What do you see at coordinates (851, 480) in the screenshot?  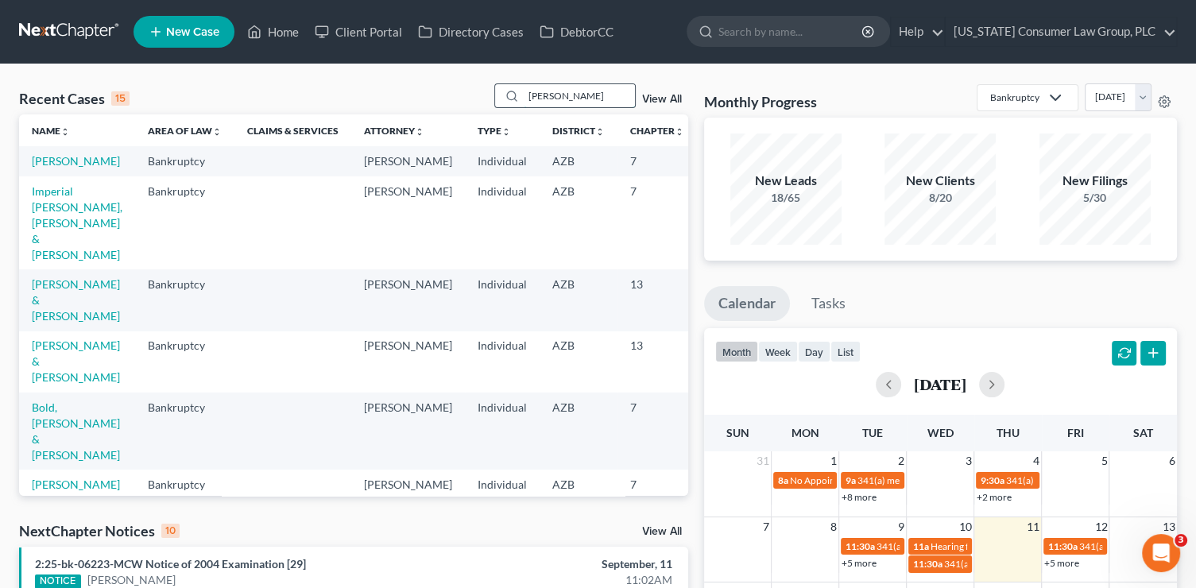 I see `span: 9a` at bounding box center [851, 480].